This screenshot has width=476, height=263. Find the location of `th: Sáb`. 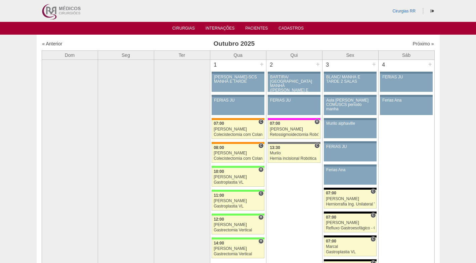

th: Sáb is located at coordinates (406, 55).